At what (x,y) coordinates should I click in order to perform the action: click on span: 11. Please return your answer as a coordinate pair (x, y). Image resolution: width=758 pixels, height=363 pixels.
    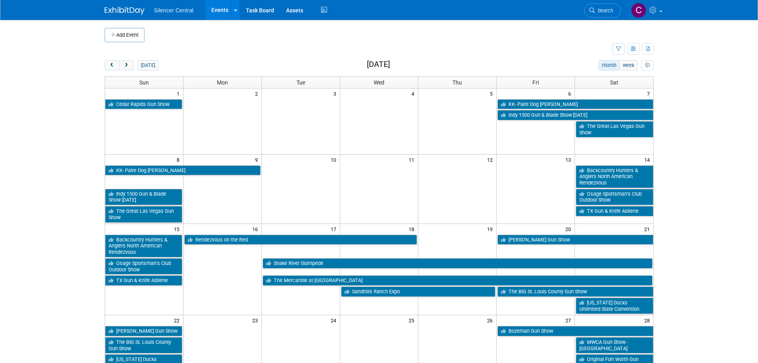
    Looking at the image, I should click on (413, 159).